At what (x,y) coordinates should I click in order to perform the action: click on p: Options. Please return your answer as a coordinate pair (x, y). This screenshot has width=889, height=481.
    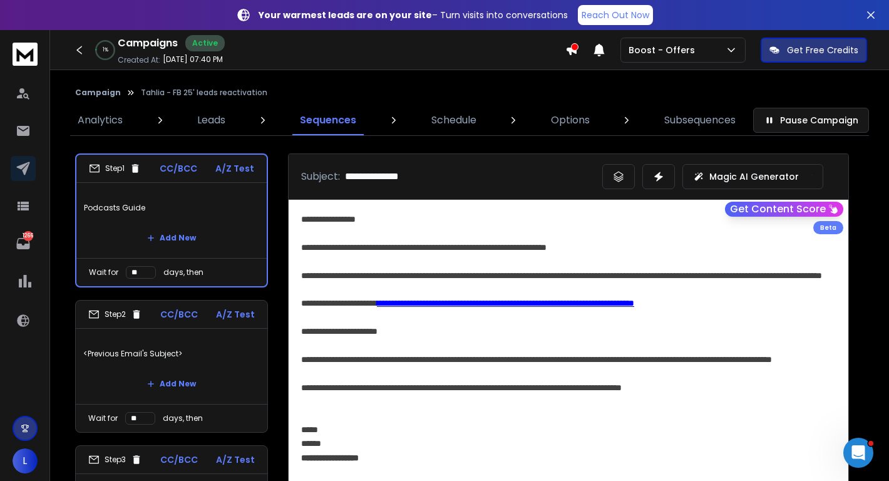
    Looking at the image, I should click on (570, 120).